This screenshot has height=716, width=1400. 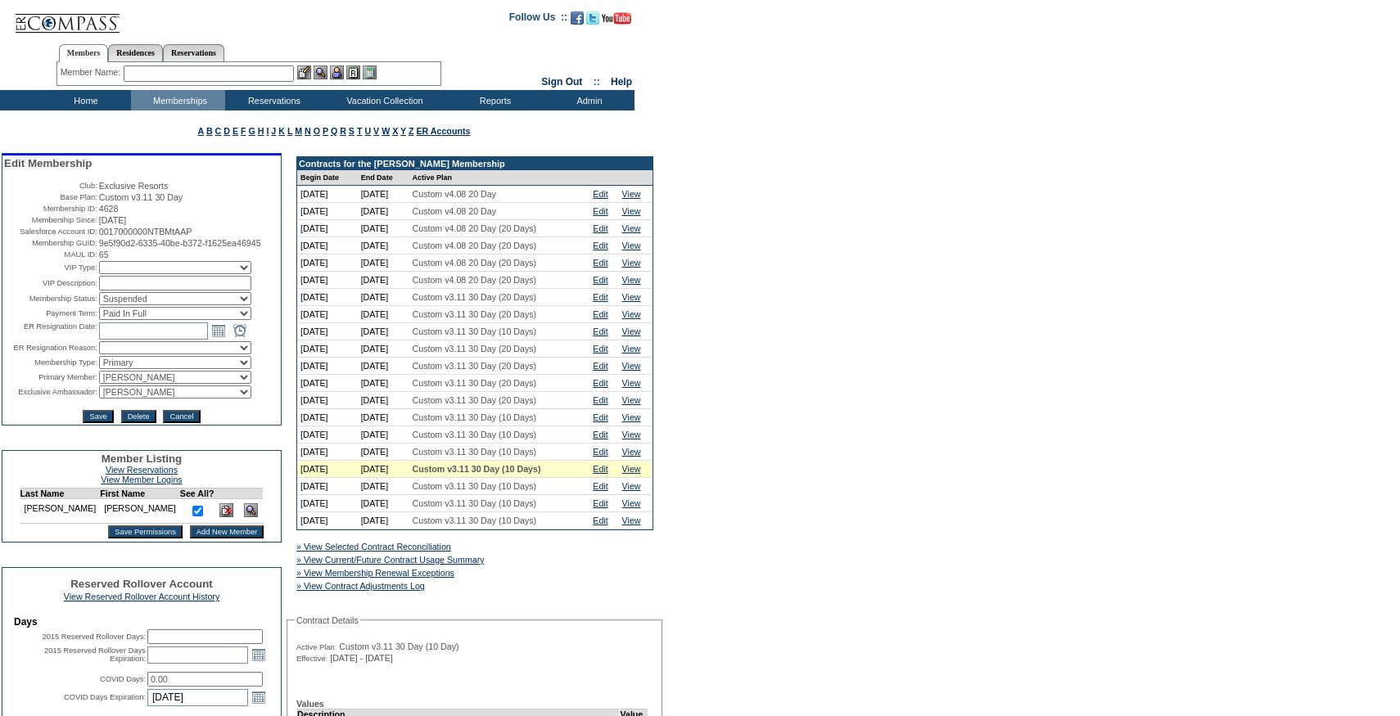 I want to click on a: H, so click(x=261, y=131).